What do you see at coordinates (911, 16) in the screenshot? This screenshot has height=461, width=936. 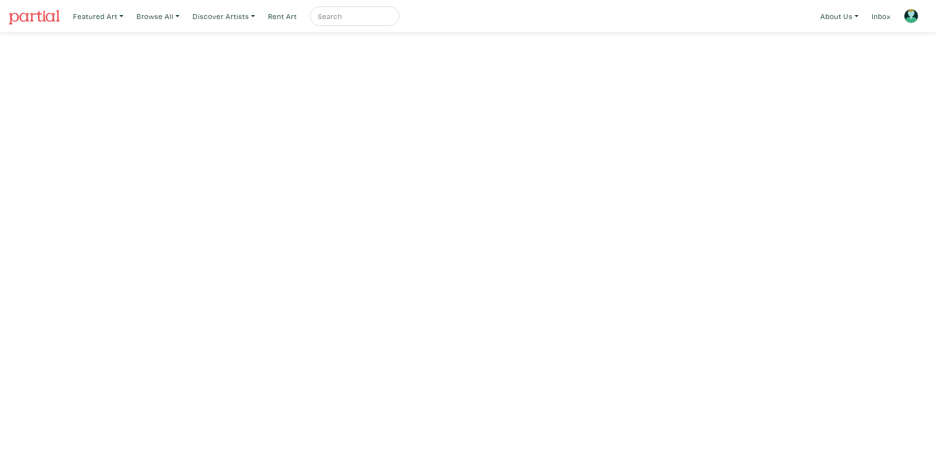 I see `img: avatar.png` at bounding box center [911, 16].